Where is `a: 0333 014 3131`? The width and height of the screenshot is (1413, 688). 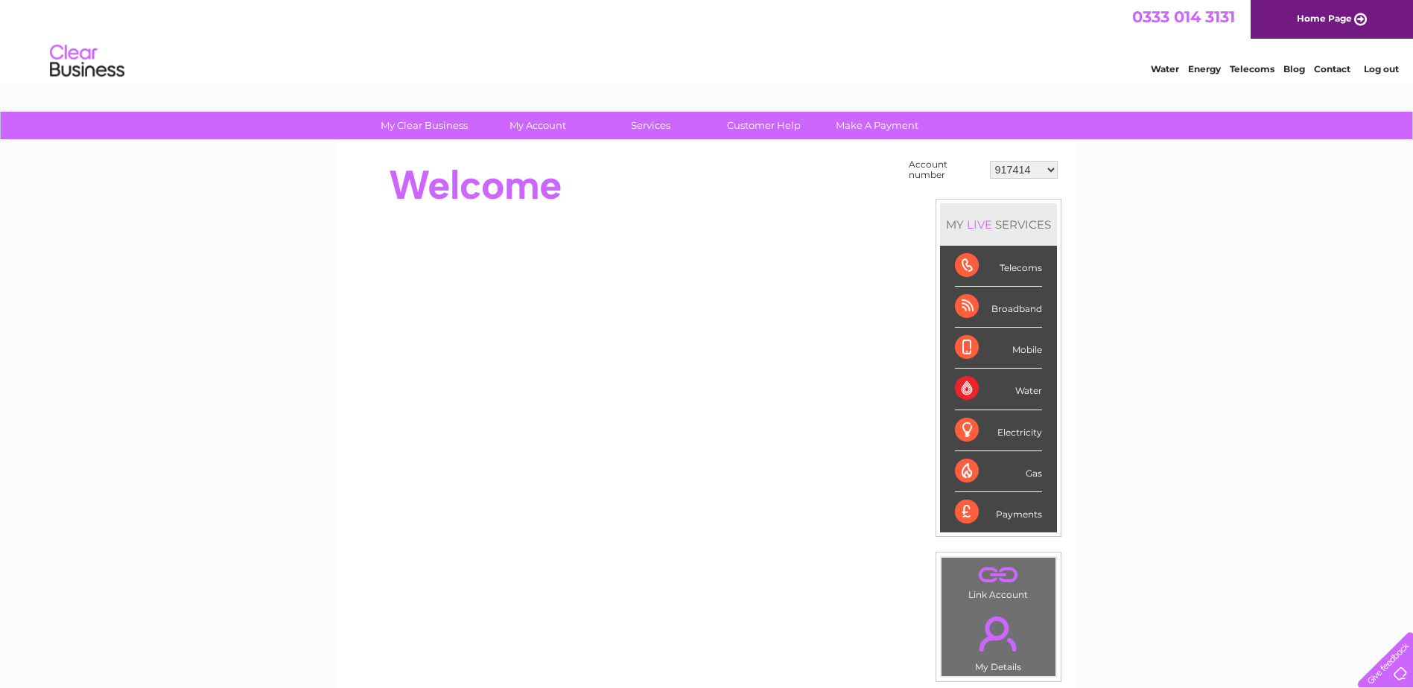 a: 0333 014 3131 is located at coordinates (1184, 16).